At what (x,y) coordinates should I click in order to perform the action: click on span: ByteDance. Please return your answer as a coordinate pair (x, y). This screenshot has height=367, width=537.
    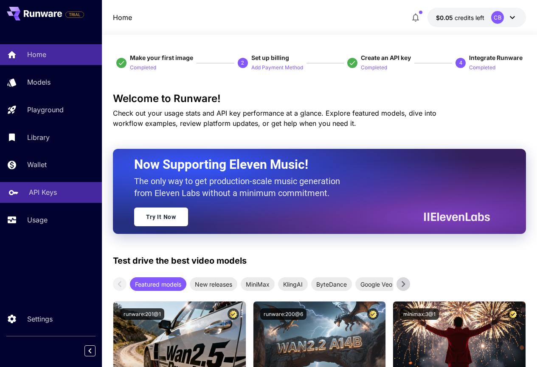
    Looking at the image, I should click on (332, 284).